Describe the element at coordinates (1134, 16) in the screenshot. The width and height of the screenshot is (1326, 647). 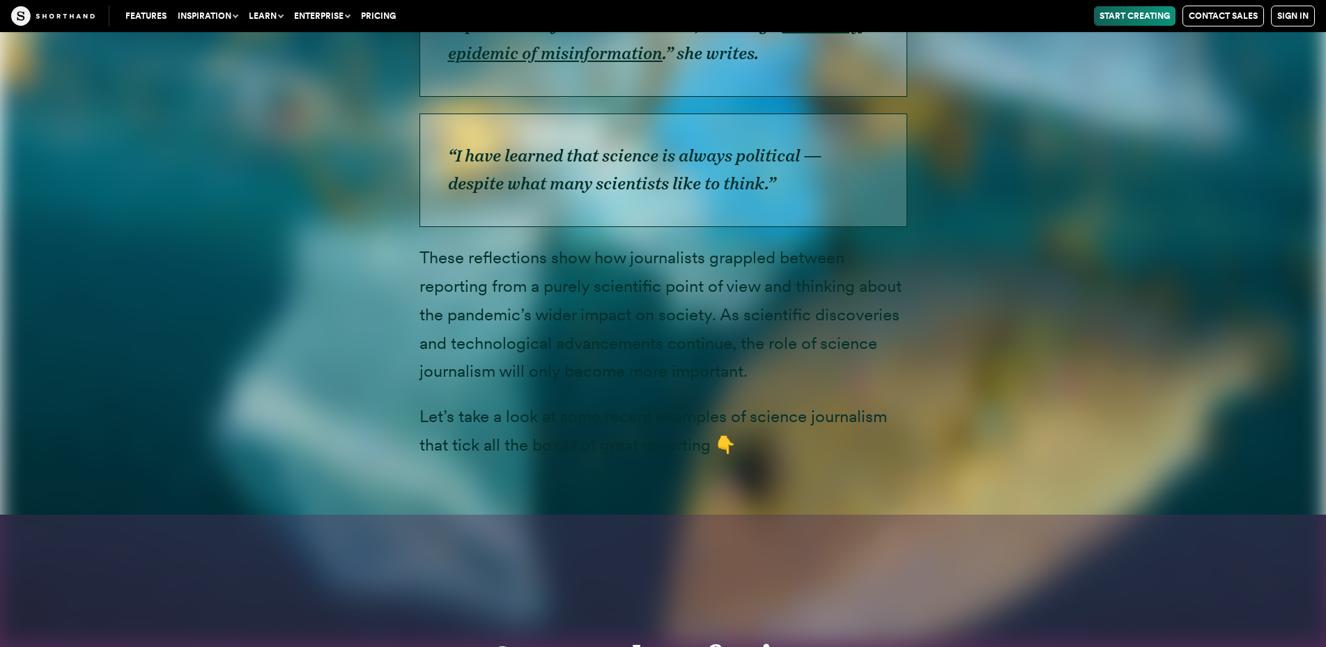
I see `a: Start Creating` at that location.